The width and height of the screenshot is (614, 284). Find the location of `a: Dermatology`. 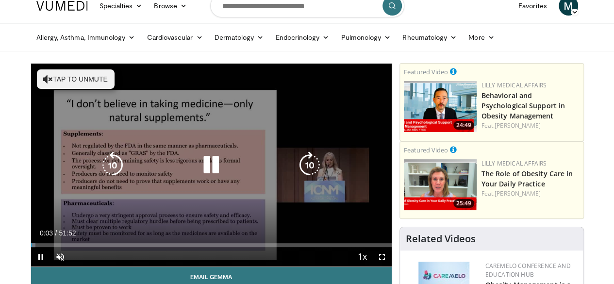

a: Dermatology is located at coordinates (239, 37).